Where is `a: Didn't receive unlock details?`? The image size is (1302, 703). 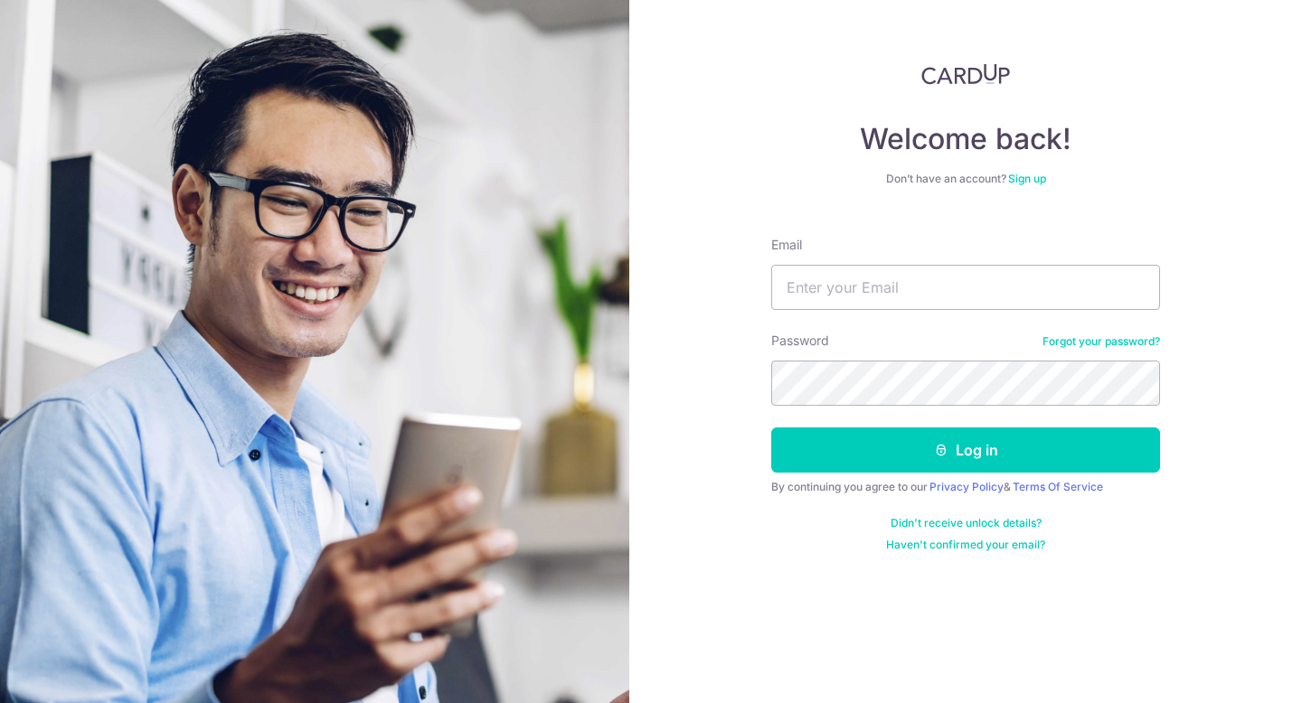
a: Didn't receive unlock details? is located at coordinates (965, 523).